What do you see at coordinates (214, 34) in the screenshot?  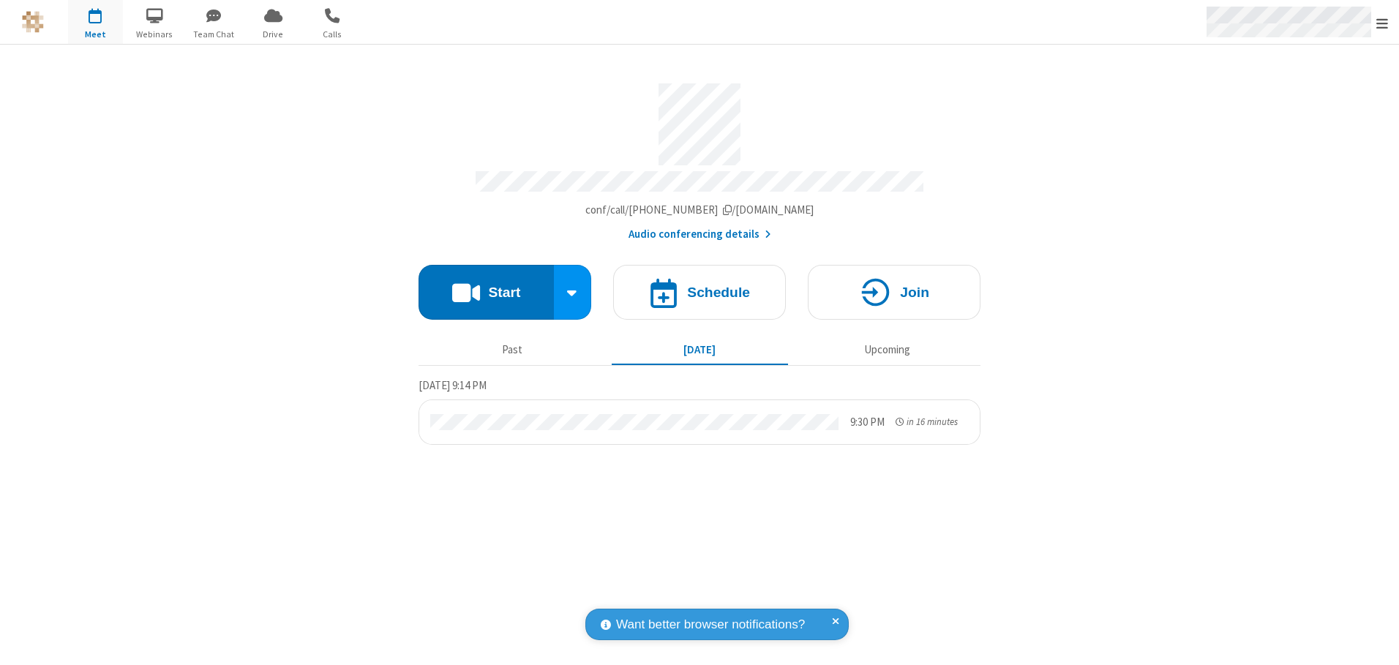 I see `span: Team Chat` at bounding box center [214, 34].